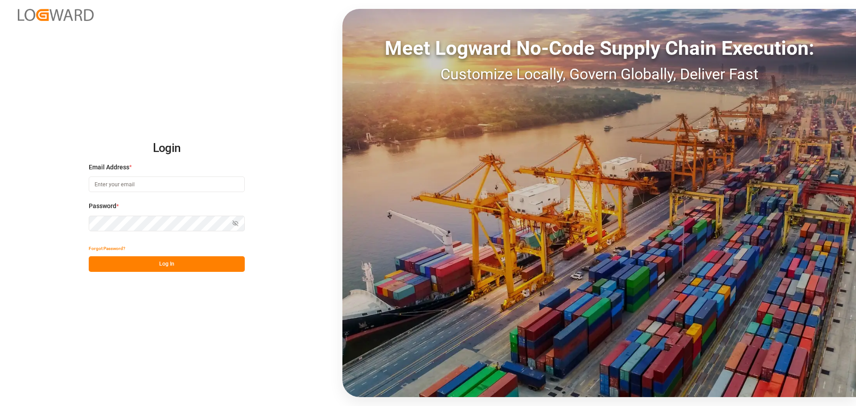 The image size is (856, 406). Describe the element at coordinates (56, 15) in the screenshot. I see `img: Logward_new_orange.png` at that location.